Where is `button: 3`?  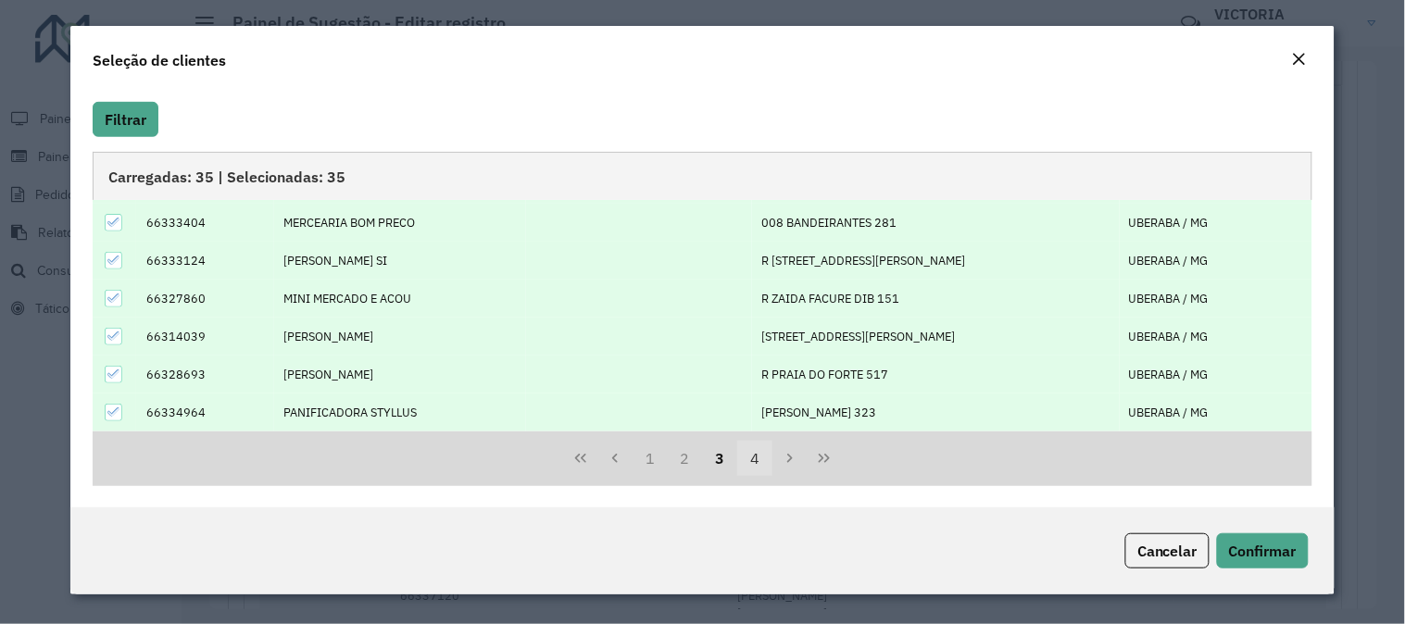
button: 3 is located at coordinates (720, 458).